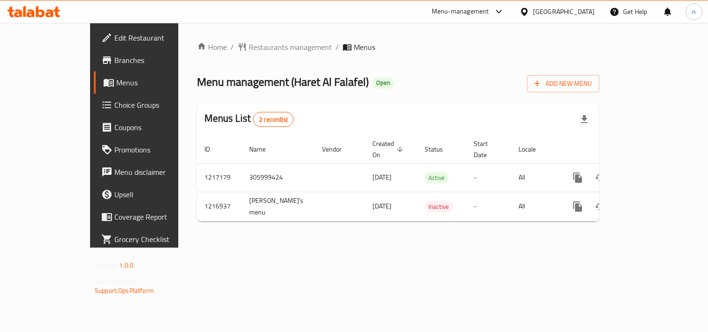 The width and height of the screenshot is (708, 332). What do you see at coordinates (611, 149) in the screenshot?
I see `th: Actions` at bounding box center [611, 149].